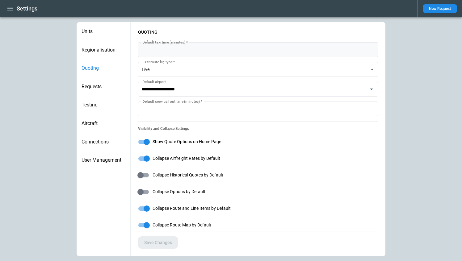 This screenshot has width=462, height=261. I want to click on div: Aircraft, so click(103, 123).